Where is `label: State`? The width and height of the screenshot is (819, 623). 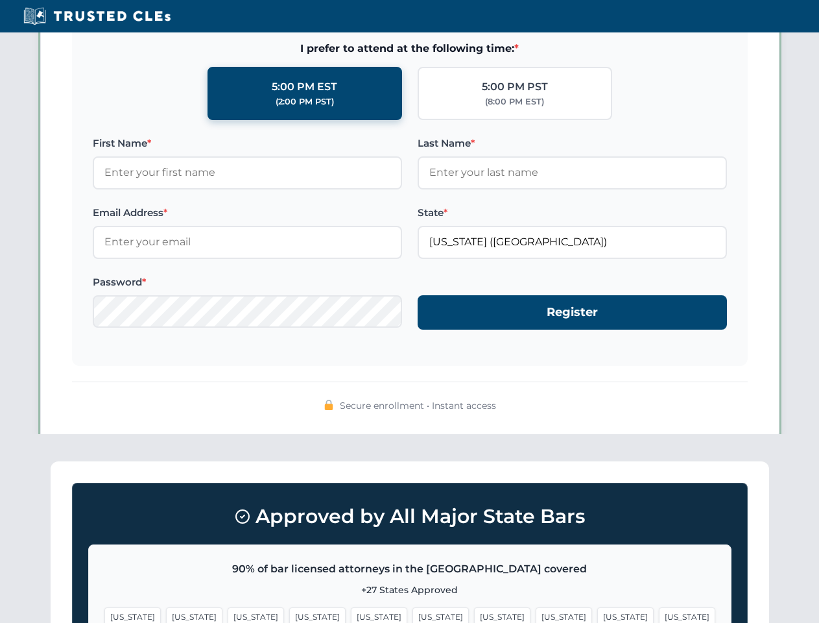 label: State is located at coordinates (572, 213).